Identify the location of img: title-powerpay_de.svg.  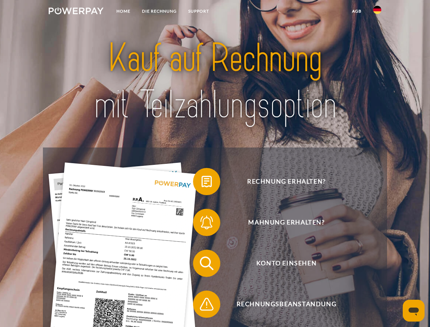
(215, 81).